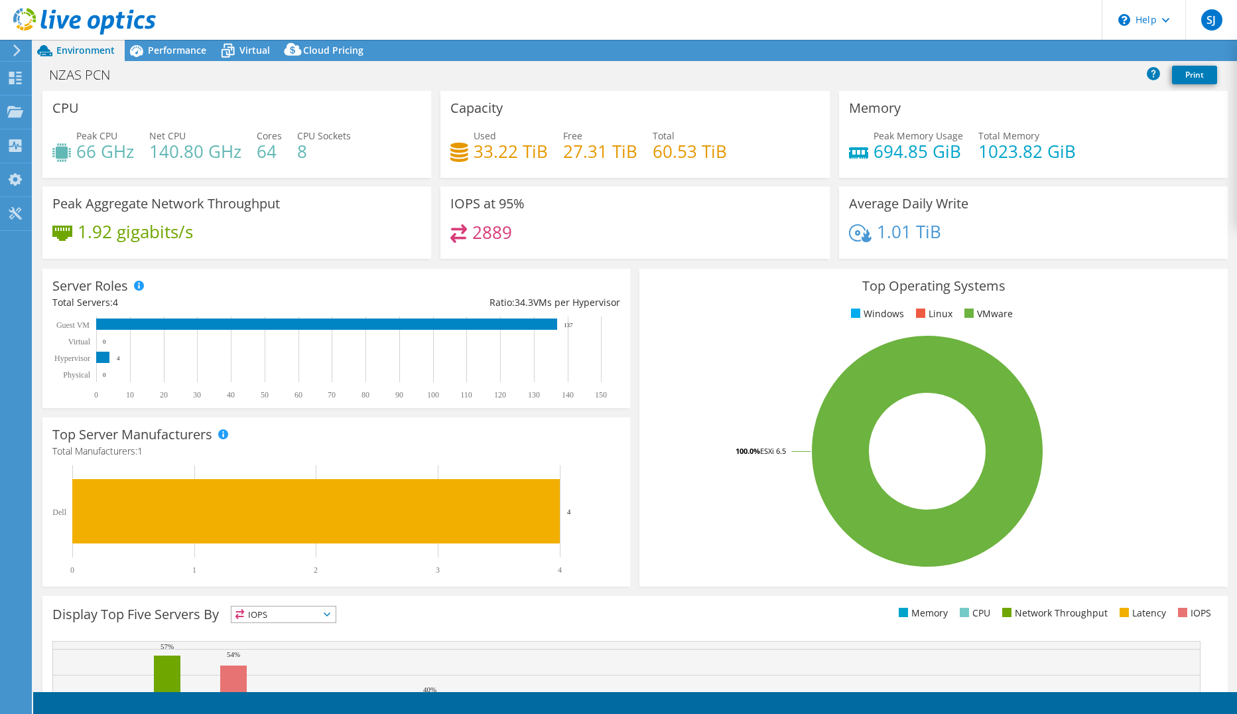 The height and width of the screenshot is (714, 1237). Describe the element at coordinates (59, 512) in the screenshot. I see `text: Dell` at that location.